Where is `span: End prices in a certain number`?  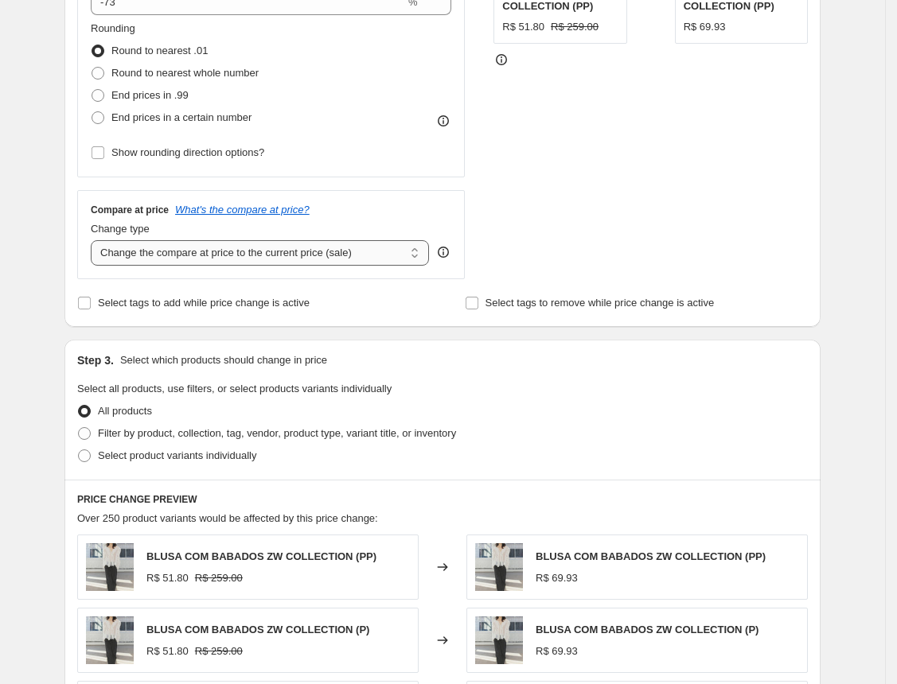
span: End prices in a certain number is located at coordinates (181, 117).